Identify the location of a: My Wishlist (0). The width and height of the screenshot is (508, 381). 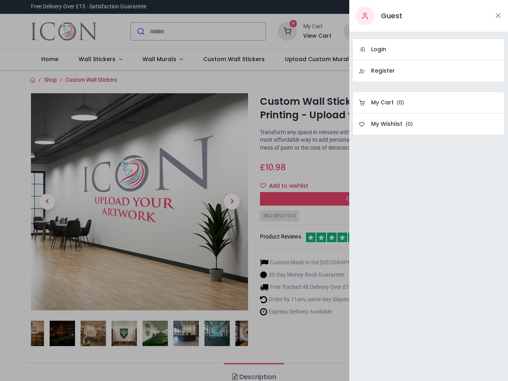
(428, 124).